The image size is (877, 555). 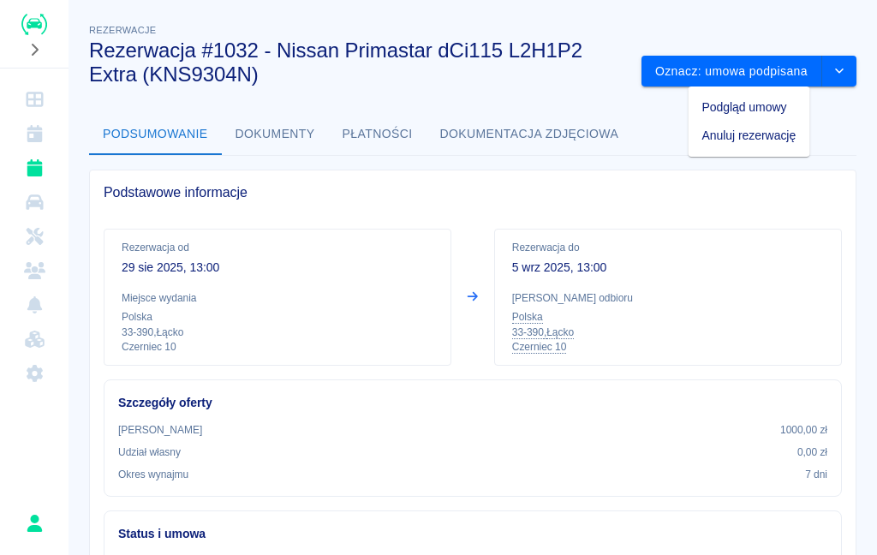 I want to click on p: 33-390 , Łącko, so click(x=277, y=332).